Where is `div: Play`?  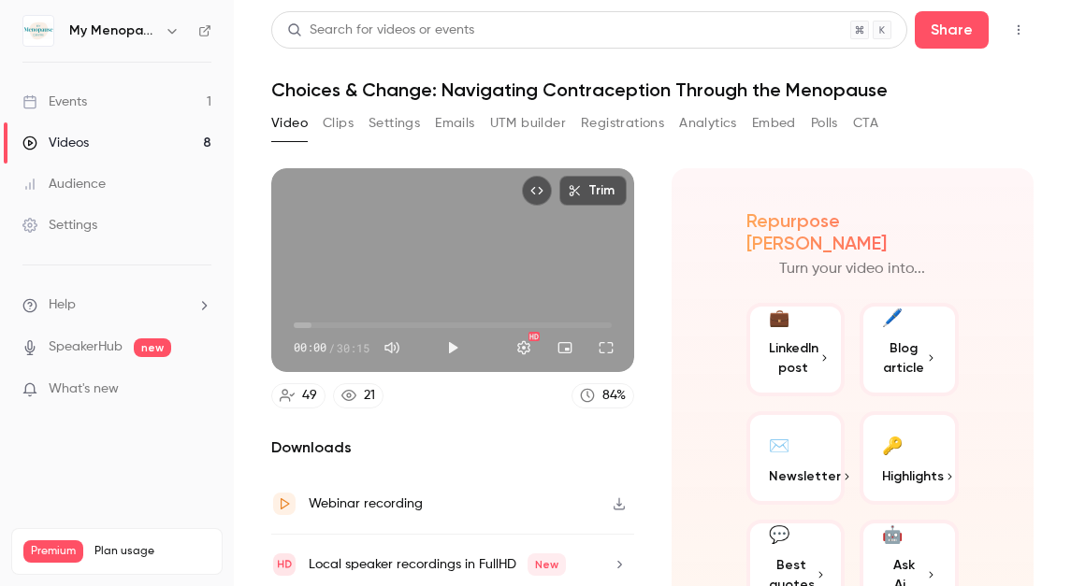 div: Play is located at coordinates (453, 348).